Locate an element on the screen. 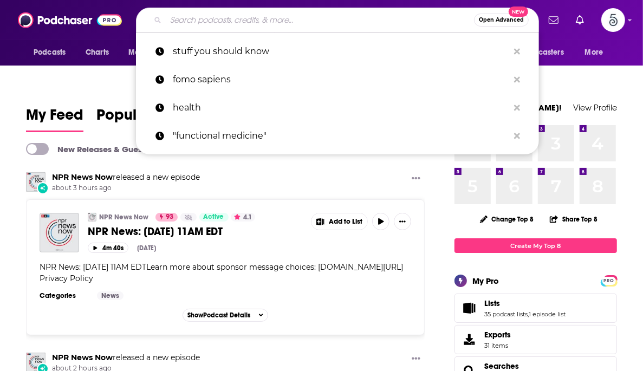  span: Podcasts is located at coordinates (49, 53).